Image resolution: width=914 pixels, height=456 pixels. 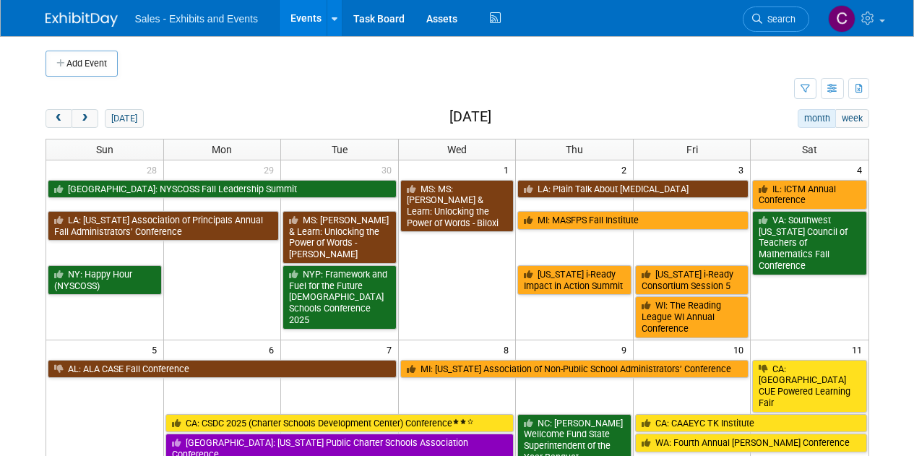 What do you see at coordinates (862, 169) in the screenshot?
I see `span: 4` at bounding box center [862, 169].